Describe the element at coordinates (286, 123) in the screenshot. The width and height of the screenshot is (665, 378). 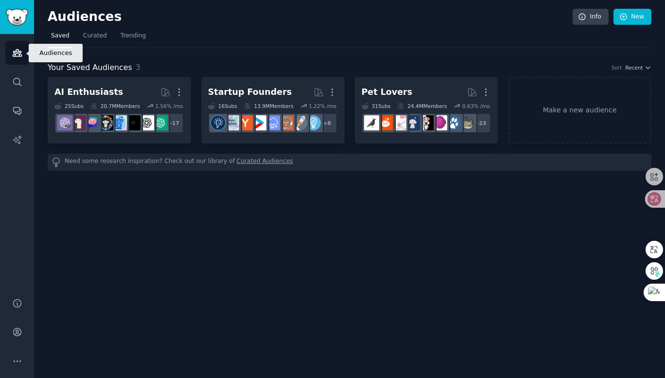
I see `img: EntrepreneurRideAlong` at that location.